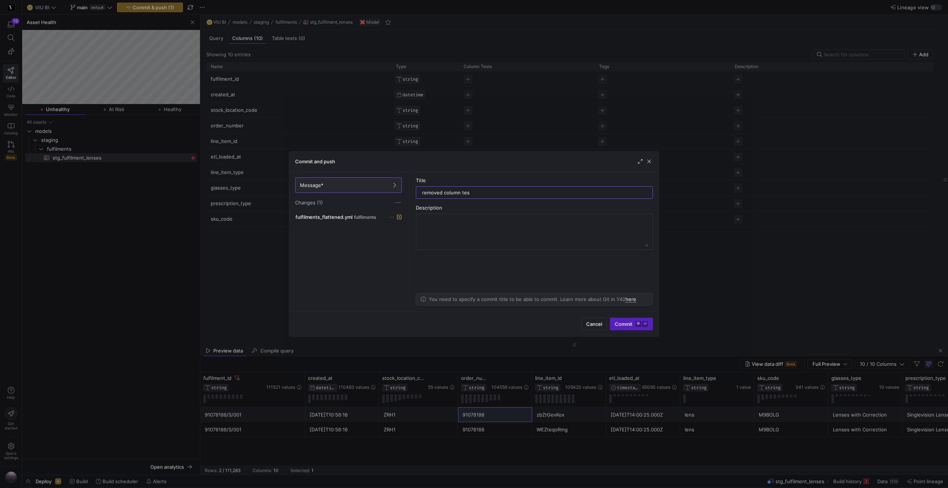 The width and height of the screenshot is (948, 488). I want to click on span: Cancel, so click(594, 324).